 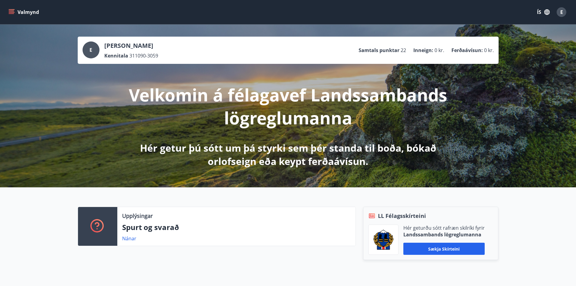 What do you see at coordinates (288, 154) in the screenshot?
I see `p: Hér getur þú sótt um þá styrki sem þér standa til boða, bókað orlofseign eða keypt ferðaávísun.` at bounding box center [288, 154].